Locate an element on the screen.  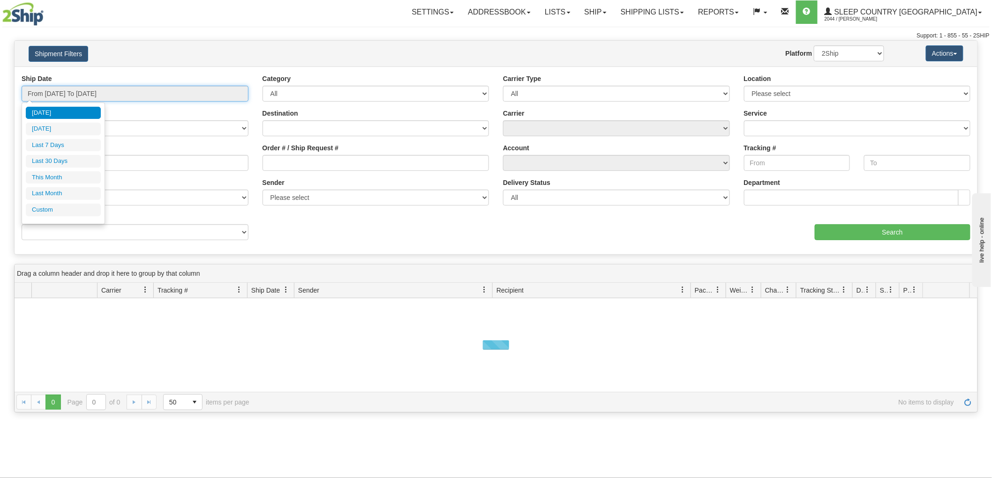
span: Carrier is located at coordinates (111, 291).